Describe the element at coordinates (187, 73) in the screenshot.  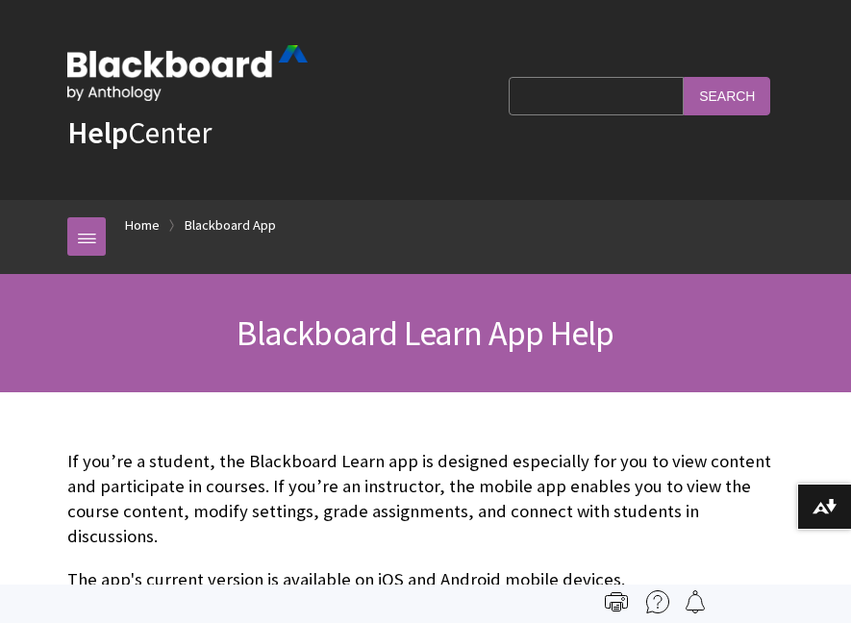
I see `img: Blackboard by Anthology` at that location.